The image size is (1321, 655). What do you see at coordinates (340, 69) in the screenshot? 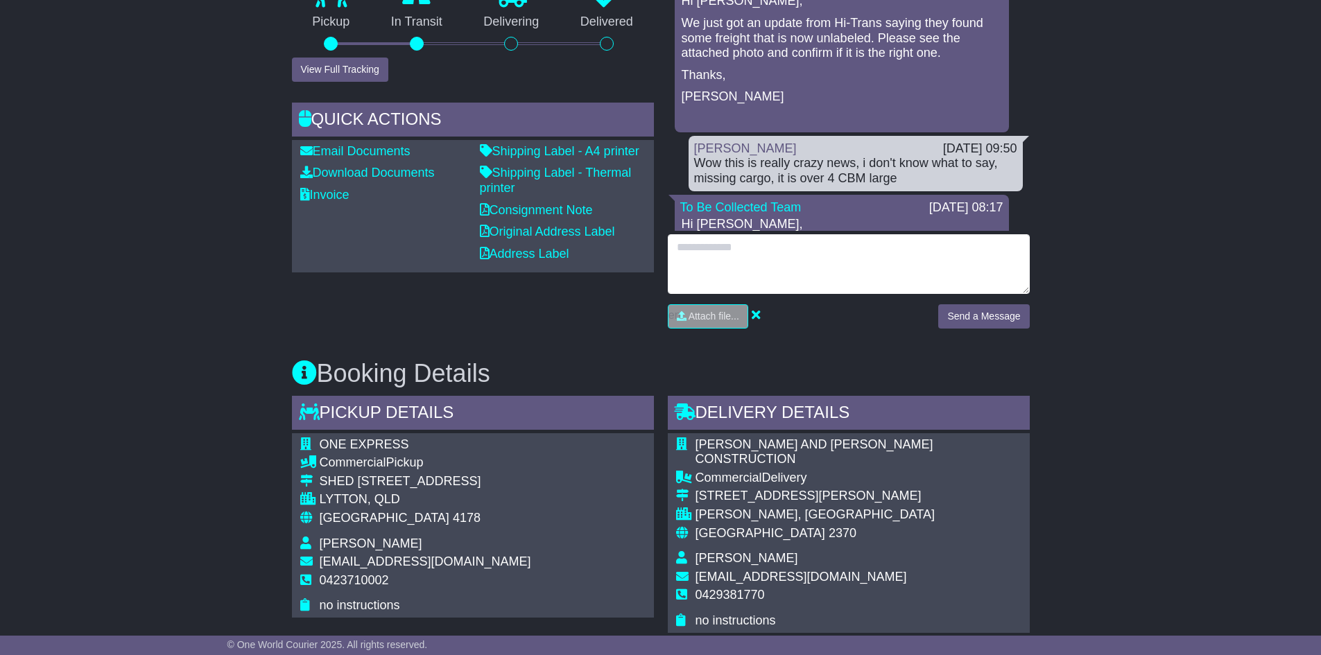
I see `button: View Full Tracking` at bounding box center [340, 69].